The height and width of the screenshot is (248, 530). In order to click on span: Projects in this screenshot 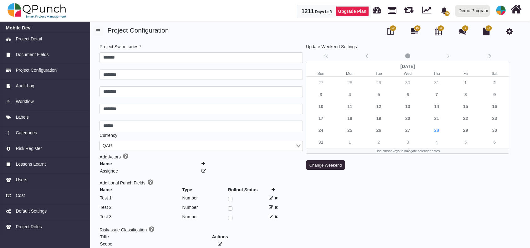, I will do `click(392, 9)`.